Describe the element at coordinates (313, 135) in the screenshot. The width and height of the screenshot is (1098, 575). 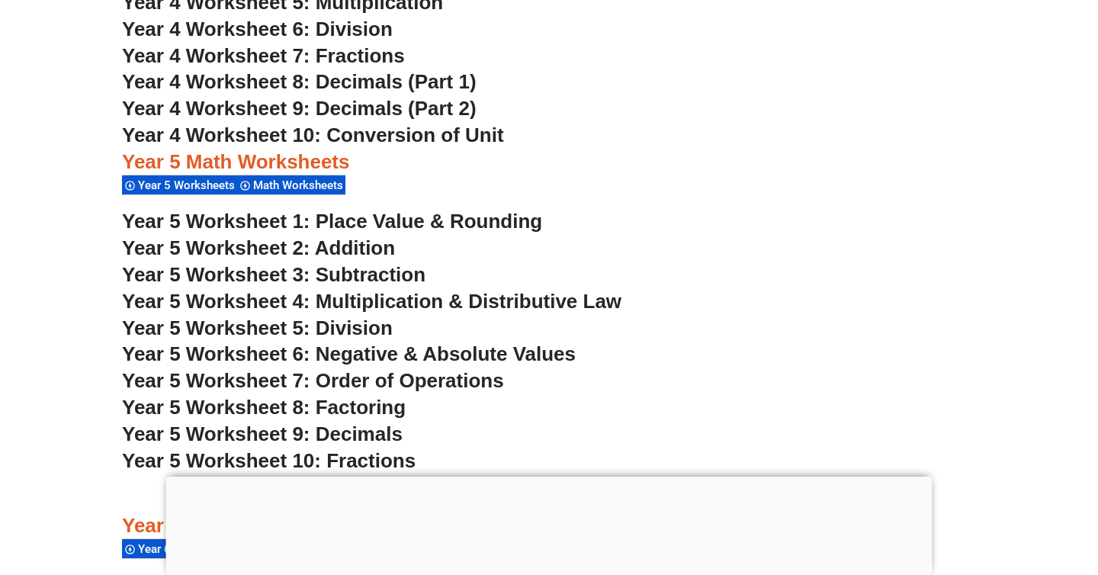
I see `a: Year 4 Worksheet 10: Conversion of Unit` at that location.